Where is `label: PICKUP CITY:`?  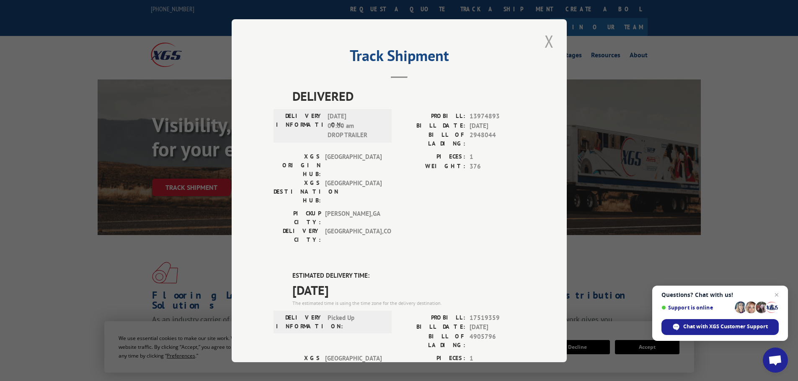 label: PICKUP CITY: is located at coordinates (297, 218).